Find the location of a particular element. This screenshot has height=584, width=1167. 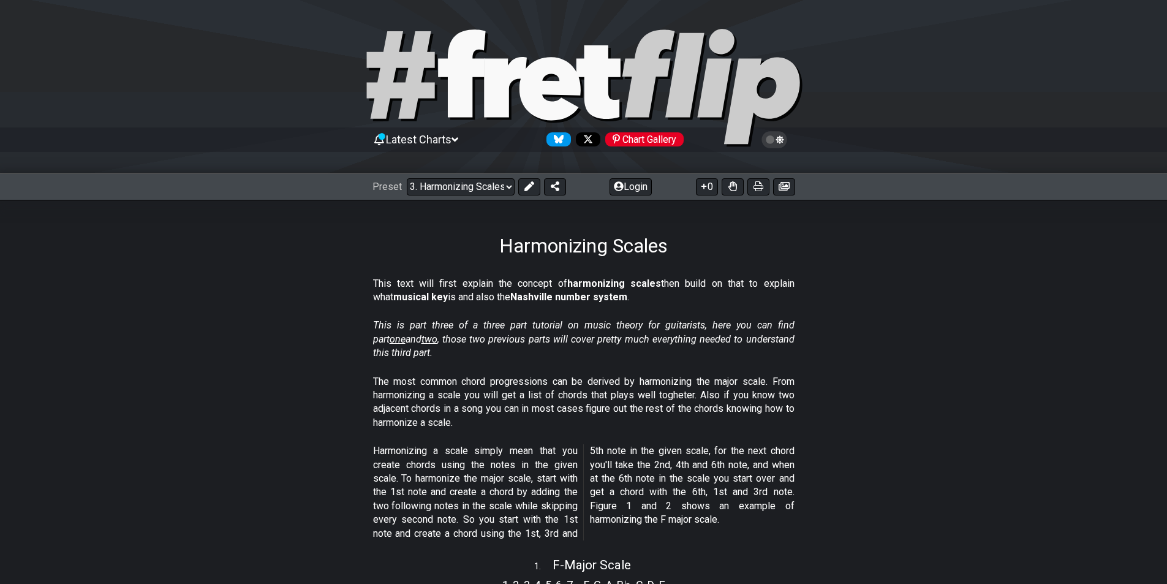

p: The most common chord progressions can be derived by harmonizing the major scale. From harmonizin... is located at coordinates (584, 402).